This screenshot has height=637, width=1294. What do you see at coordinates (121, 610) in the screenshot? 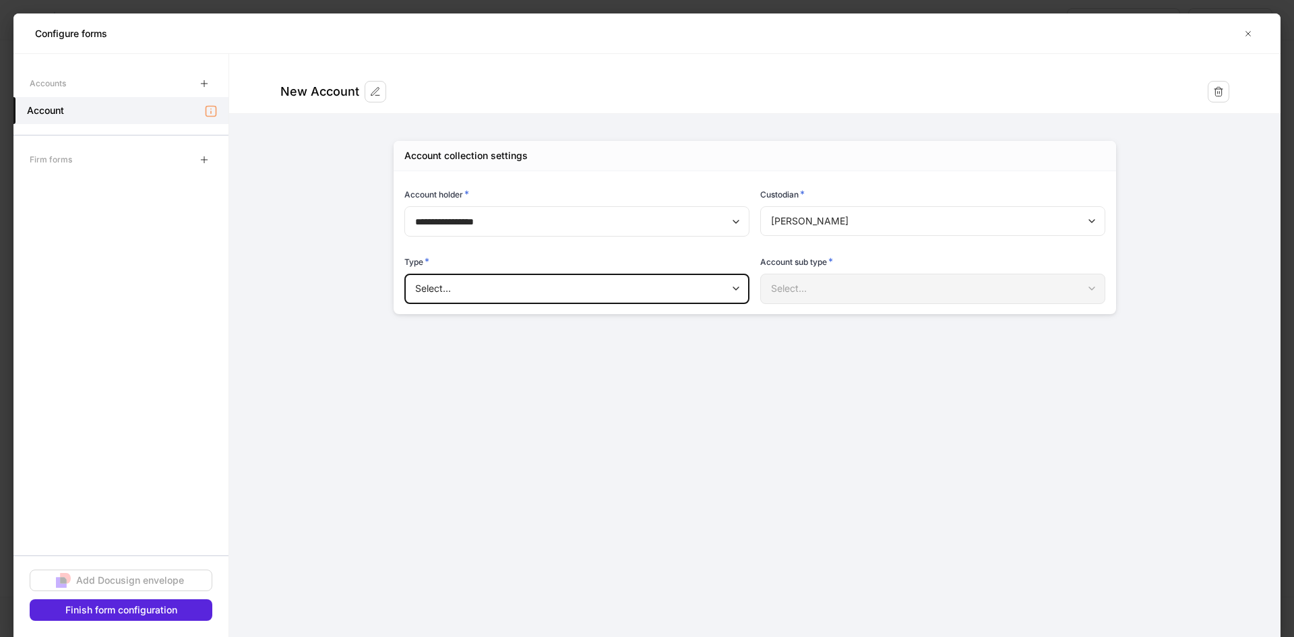
I see `button: Finish form configuration` at bounding box center [121, 610].